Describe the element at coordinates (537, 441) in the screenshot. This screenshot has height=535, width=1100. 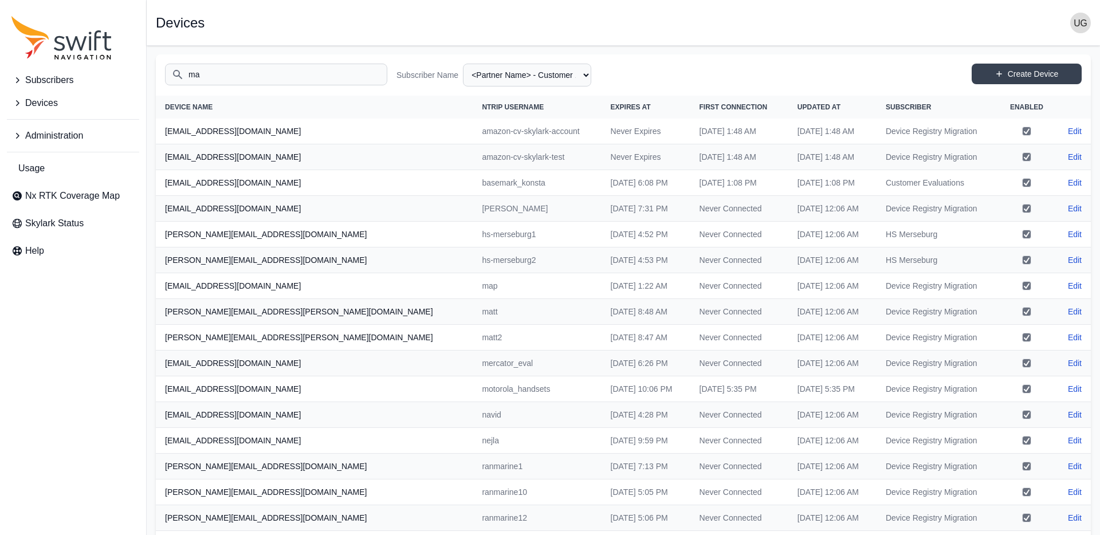
I see `td: nejla` at that location.